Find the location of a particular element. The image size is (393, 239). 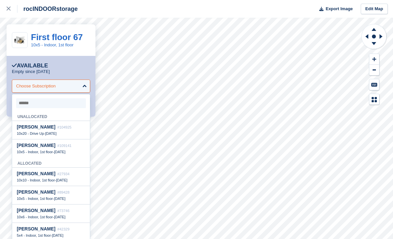

div: Allocated is located at coordinates (51, 162).